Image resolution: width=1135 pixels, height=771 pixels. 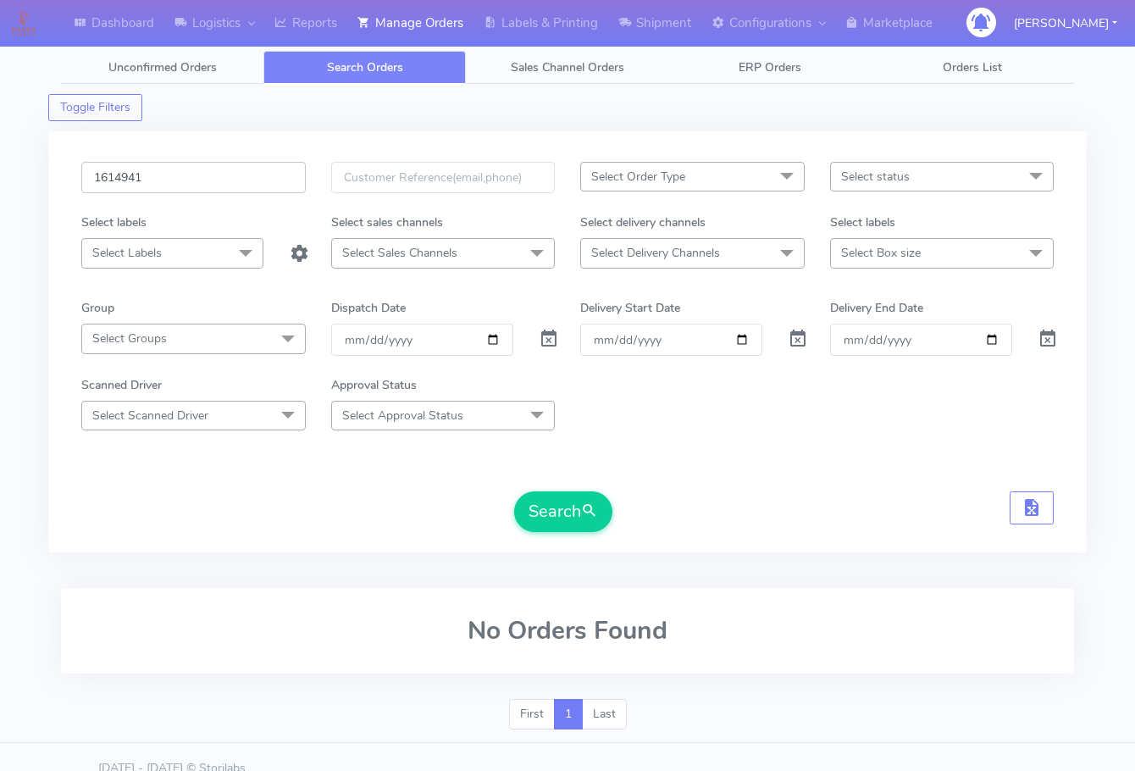 I want to click on button: Toggle Filters, so click(x=95, y=108).